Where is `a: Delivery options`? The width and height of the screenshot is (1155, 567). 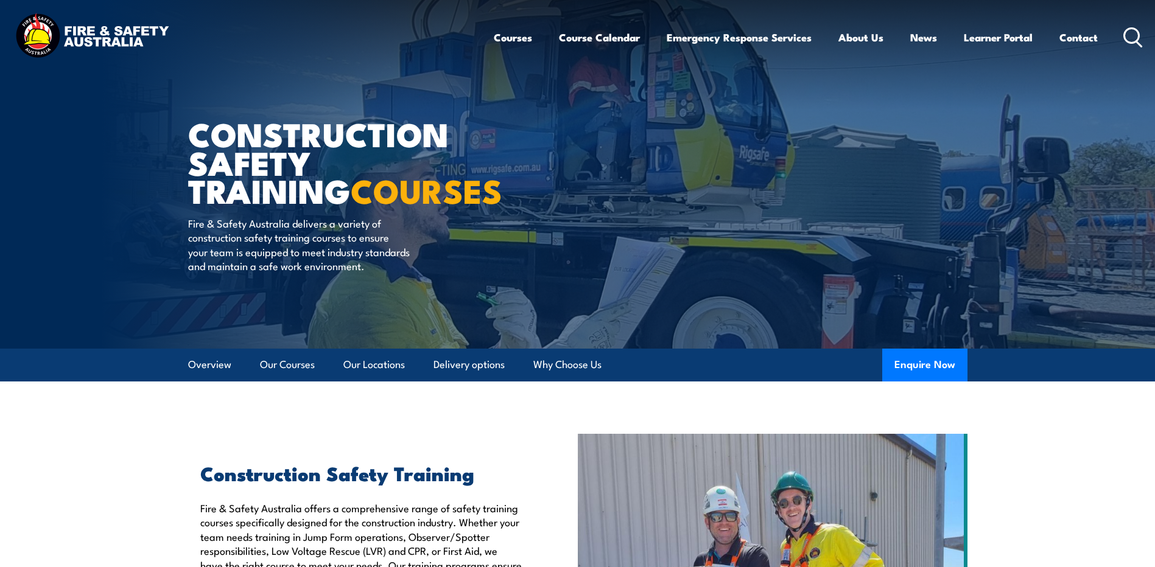
a: Delivery options is located at coordinates (469, 365).